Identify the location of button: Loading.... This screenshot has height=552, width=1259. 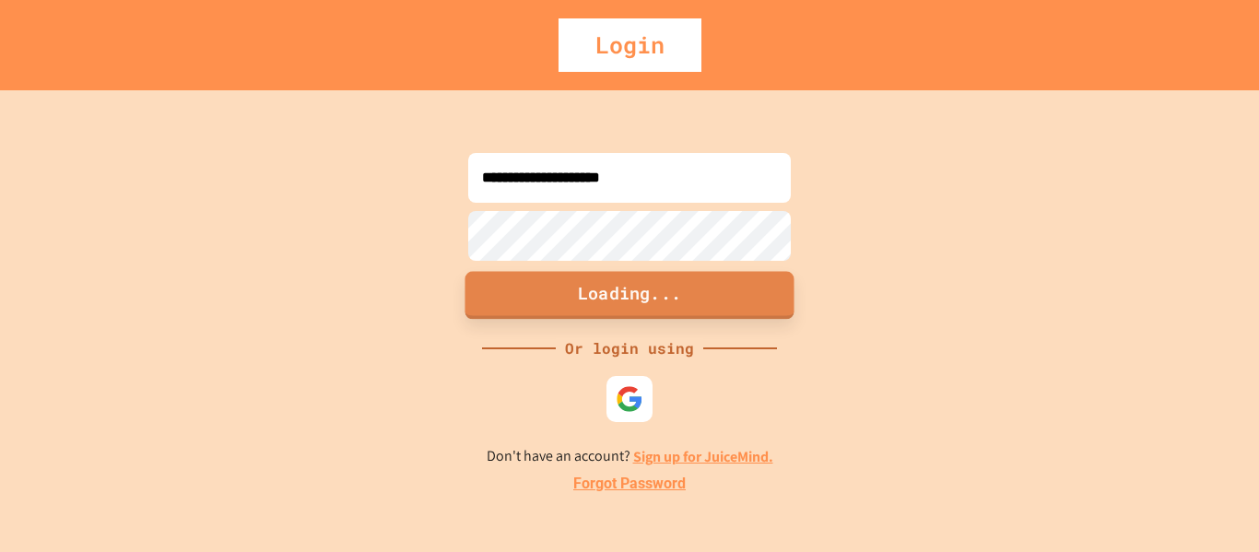
(630, 295).